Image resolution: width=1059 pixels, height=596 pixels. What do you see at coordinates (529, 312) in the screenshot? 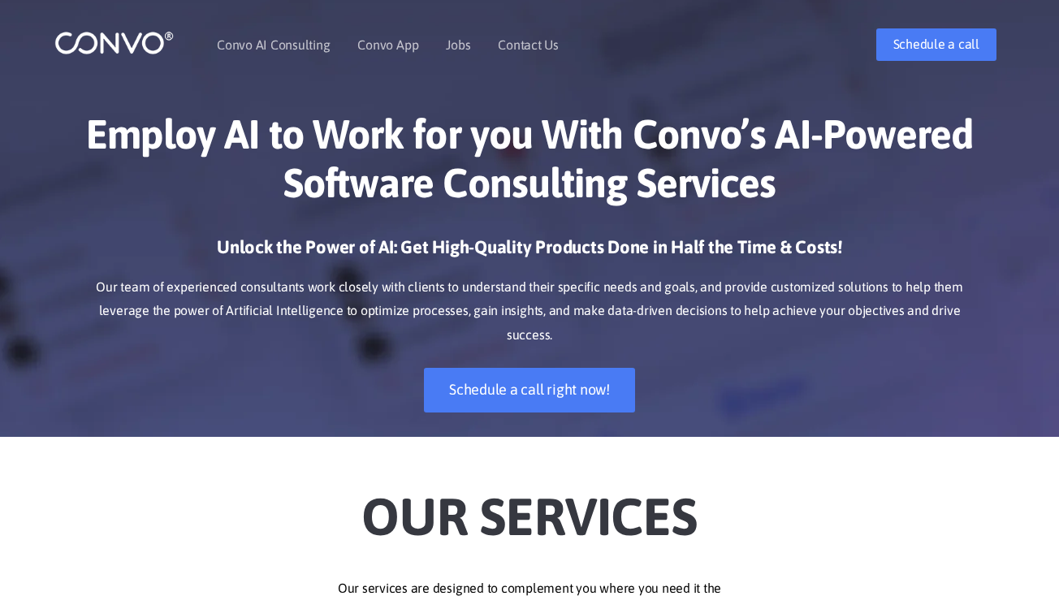
I see `p: Our team of experienced consultants work closely with clients to understand their specific needs ...` at bounding box center [529, 312].